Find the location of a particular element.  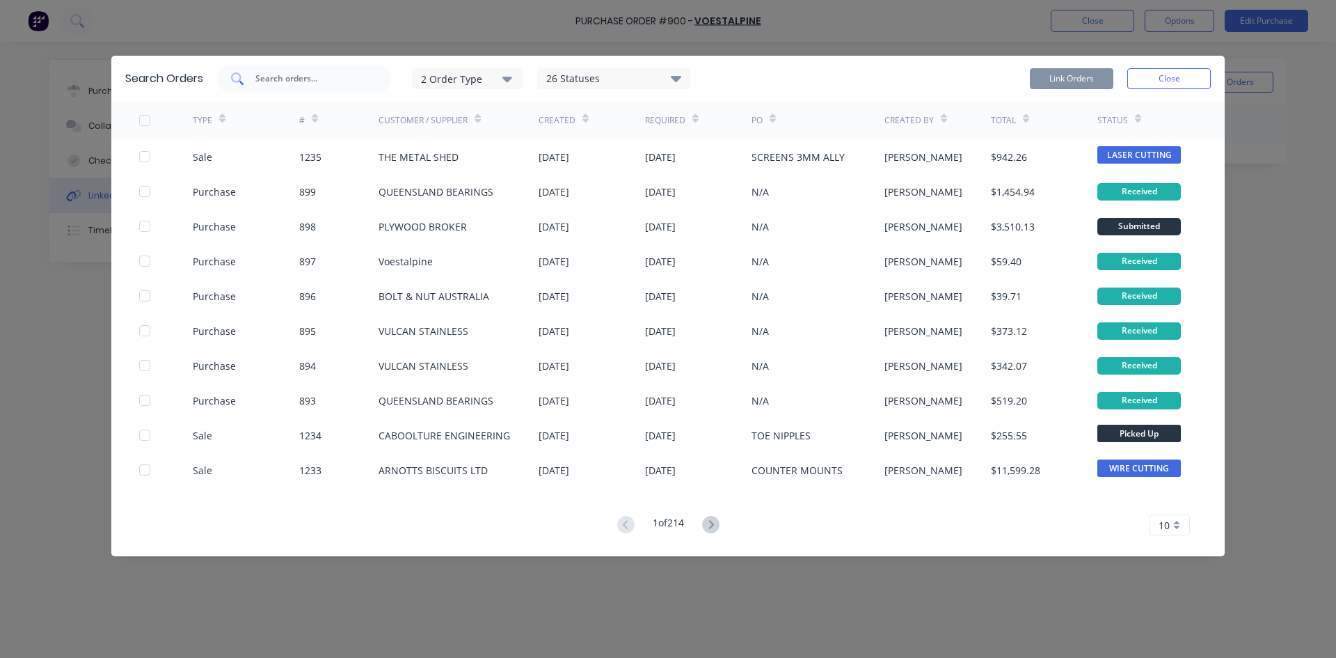

div: 893 is located at coordinates (308, 400).